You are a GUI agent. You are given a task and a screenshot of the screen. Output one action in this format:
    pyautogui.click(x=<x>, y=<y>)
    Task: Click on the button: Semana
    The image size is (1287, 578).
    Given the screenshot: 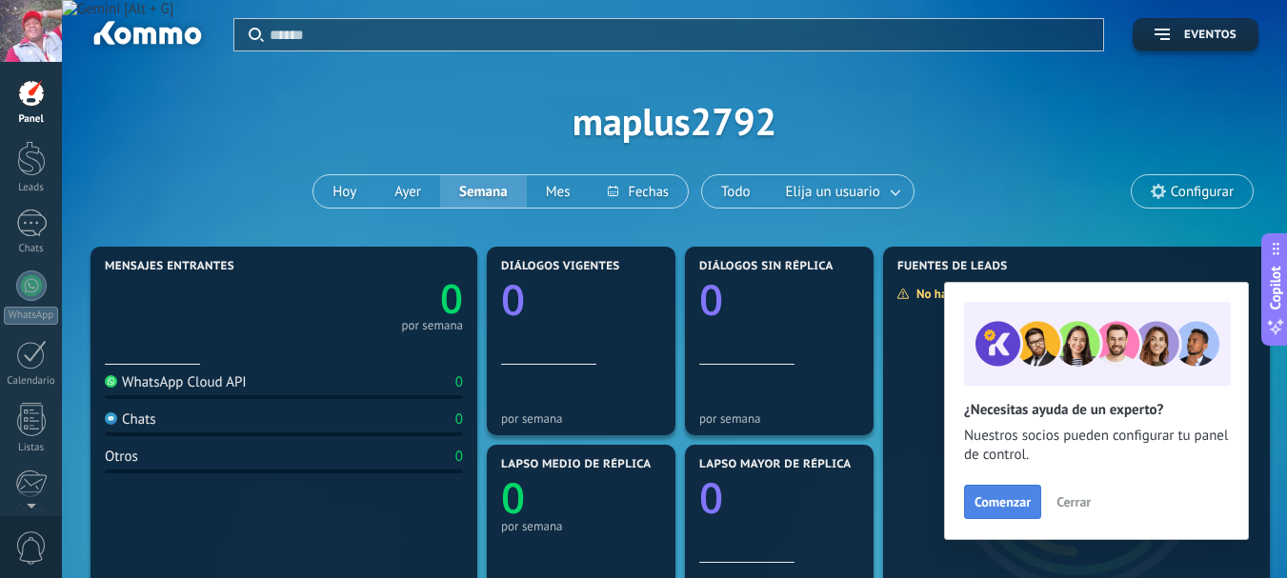 What is the action you would take?
    pyautogui.click(x=483, y=192)
    